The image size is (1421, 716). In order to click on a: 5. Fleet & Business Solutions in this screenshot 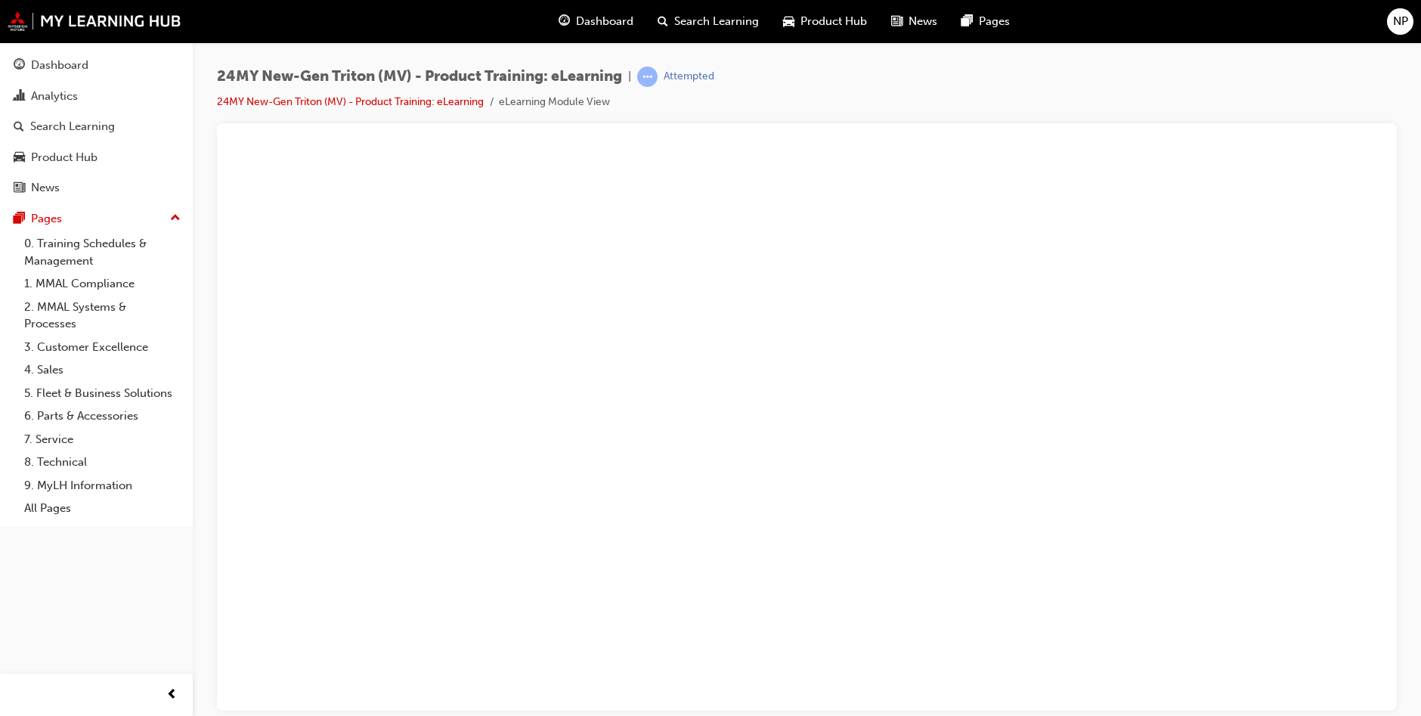, I will do `click(102, 393)`.